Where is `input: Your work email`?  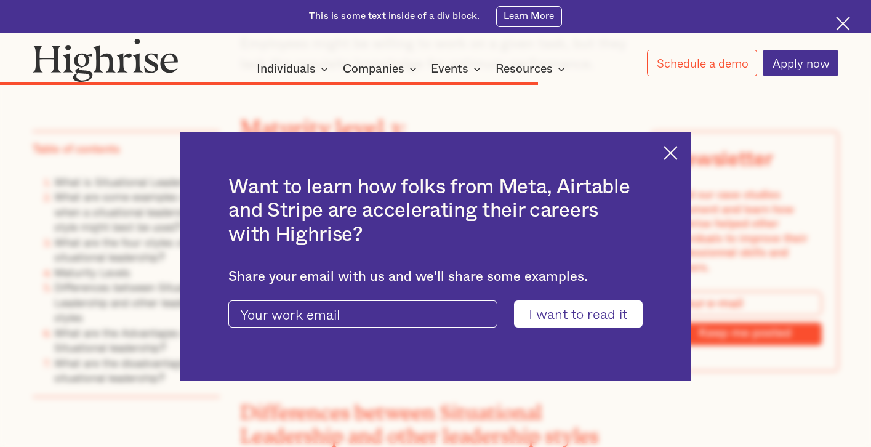 input: Your work email is located at coordinates (362, 314).